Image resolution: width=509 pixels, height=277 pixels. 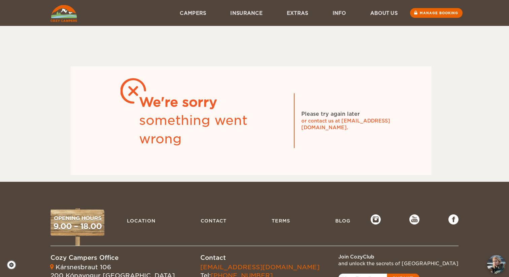 What do you see at coordinates (213, 221) in the screenshot?
I see `a: Contact` at bounding box center [213, 221].